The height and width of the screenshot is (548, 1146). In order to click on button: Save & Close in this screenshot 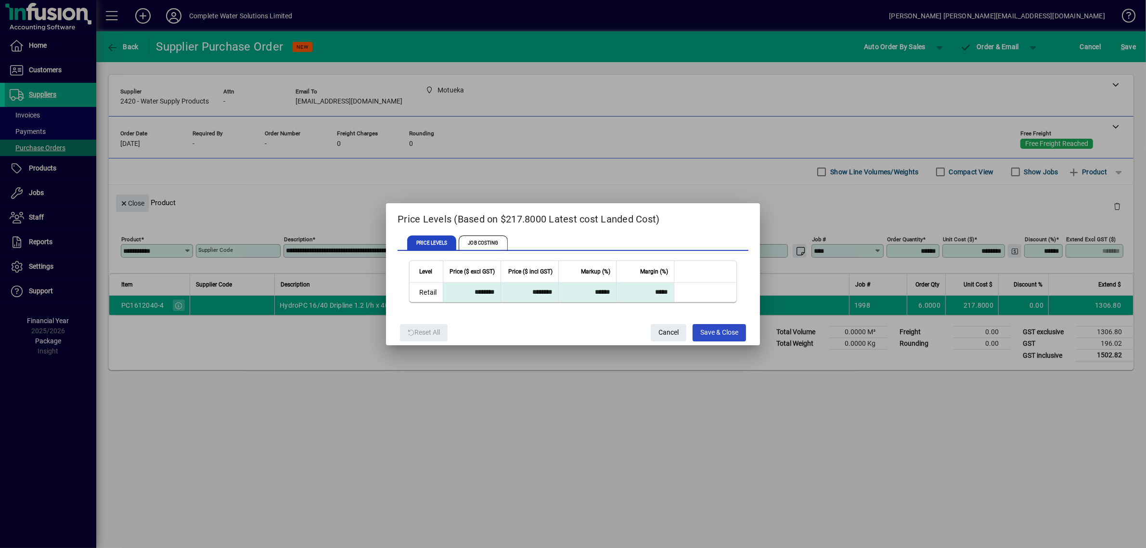, I will do `click(719, 333)`.